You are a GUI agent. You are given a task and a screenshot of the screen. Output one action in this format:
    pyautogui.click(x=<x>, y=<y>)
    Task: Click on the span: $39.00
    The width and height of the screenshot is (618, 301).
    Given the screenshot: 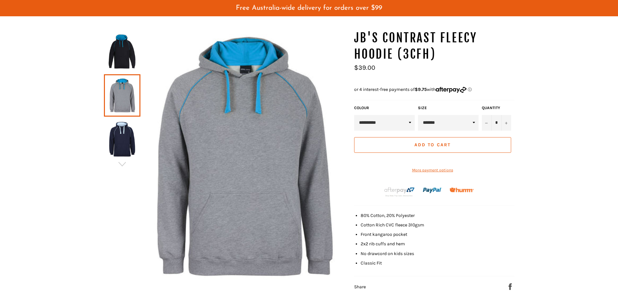 What is the action you would take?
    pyautogui.click(x=365, y=67)
    